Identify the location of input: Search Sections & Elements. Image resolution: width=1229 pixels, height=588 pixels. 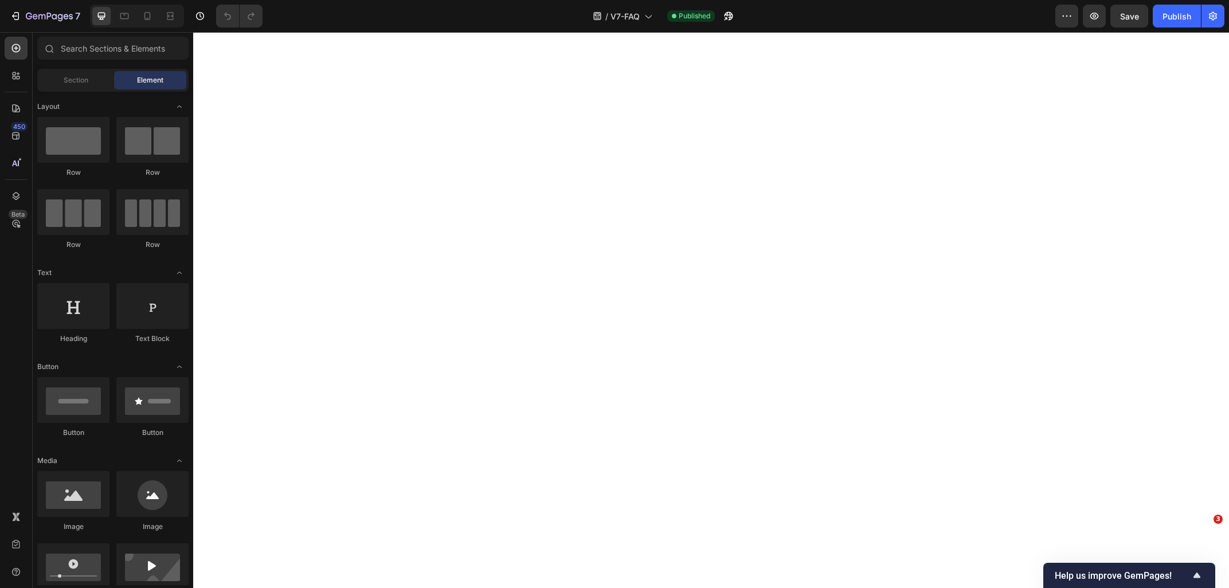
(113, 48).